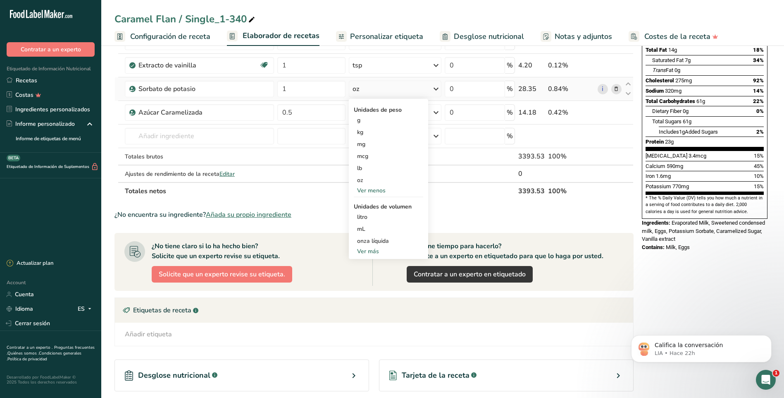 This screenshot has height=398, width=784. Describe the element at coordinates (659, 70) in the screenshot. I see `i: Trans` at that location.